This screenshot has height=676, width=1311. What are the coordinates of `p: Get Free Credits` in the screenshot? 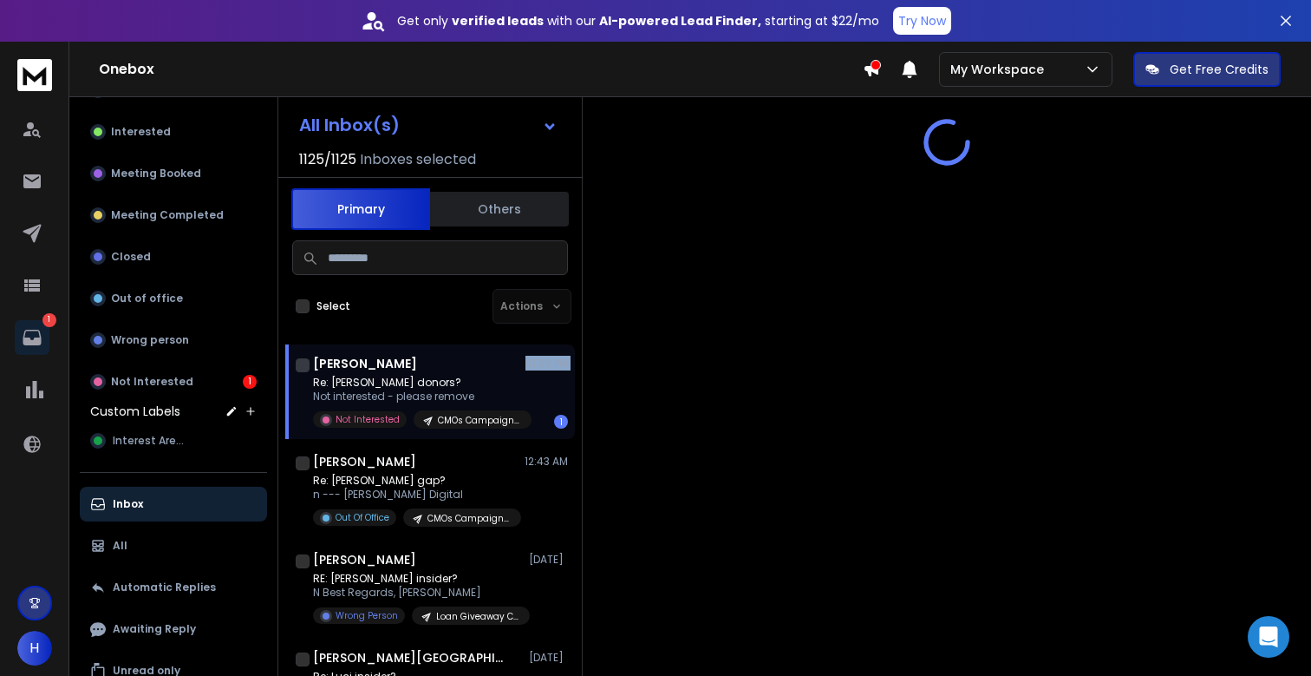 It's located at (1219, 69).